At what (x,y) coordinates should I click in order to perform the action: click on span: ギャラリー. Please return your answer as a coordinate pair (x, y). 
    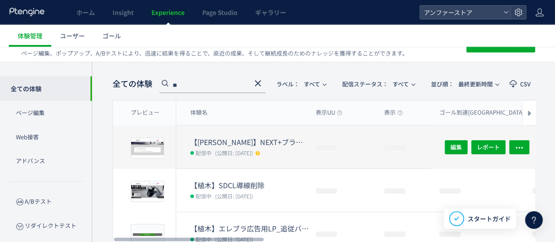
    Looking at the image, I should click on (271, 12).